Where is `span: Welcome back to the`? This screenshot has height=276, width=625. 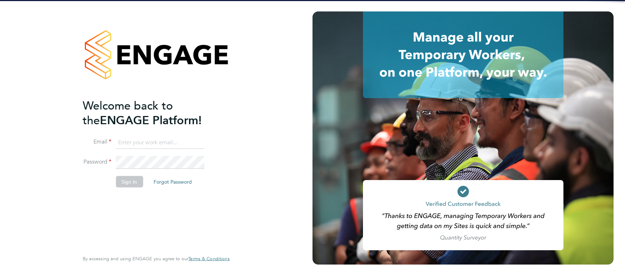
span: Welcome back to the is located at coordinates (128, 113).